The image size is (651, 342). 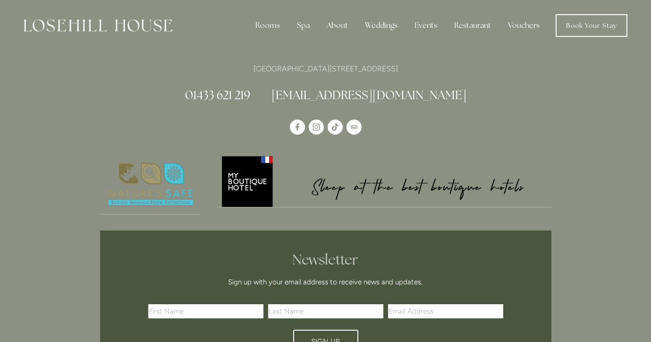 I want to click on img: My Boutique Hotel - Logo, so click(x=384, y=180).